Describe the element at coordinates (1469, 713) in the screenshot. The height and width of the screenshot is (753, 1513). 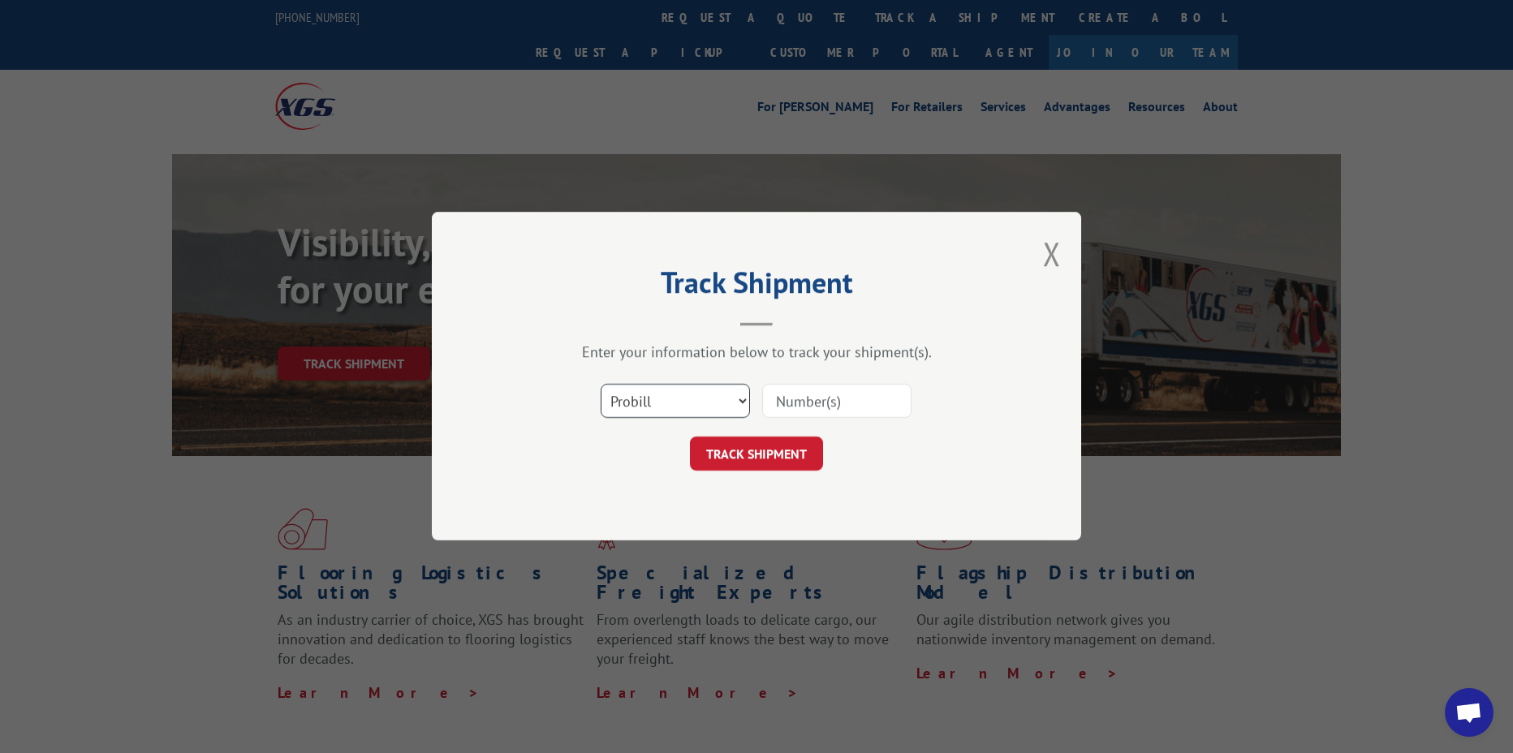
I see `div: Open chat` at that location.